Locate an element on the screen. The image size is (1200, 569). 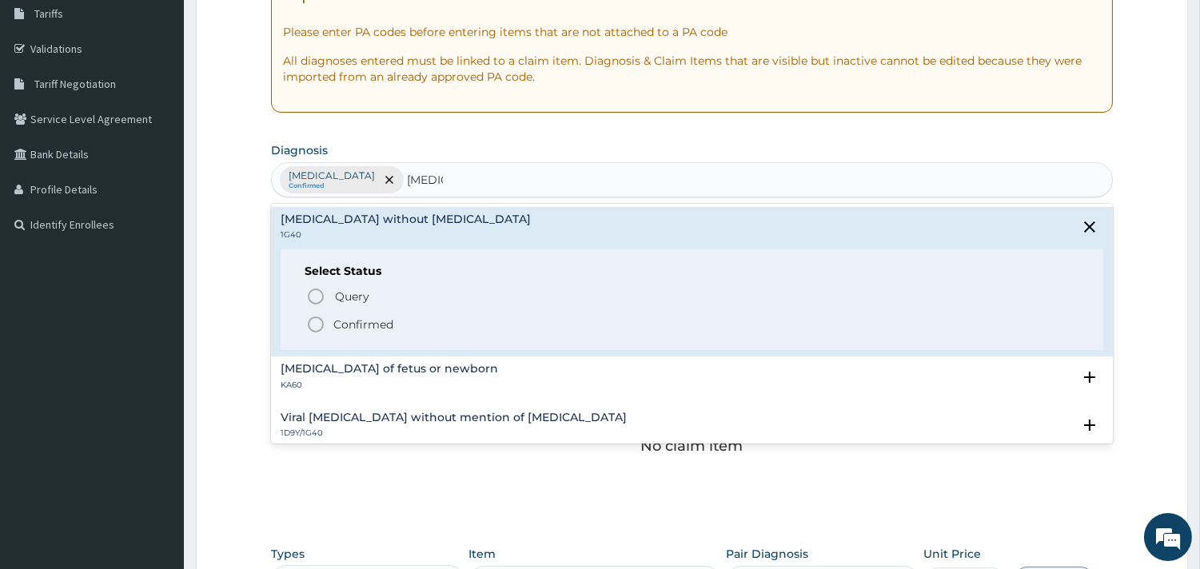
p: No claim item is located at coordinates (691, 446).